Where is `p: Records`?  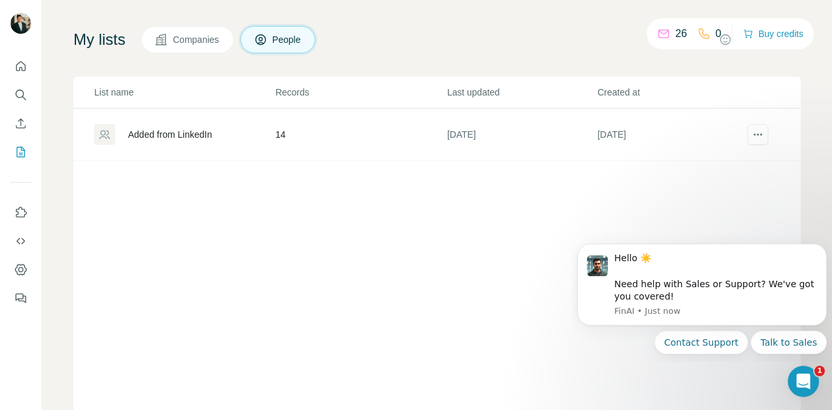
p: Records is located at coordinates (361, 92).